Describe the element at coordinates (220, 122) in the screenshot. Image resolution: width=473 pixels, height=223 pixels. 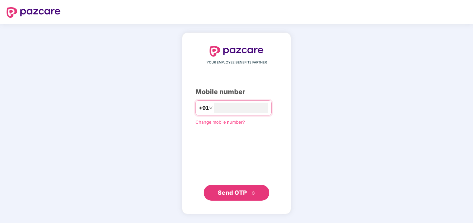
I see `span: Change mobile number?` at that location.